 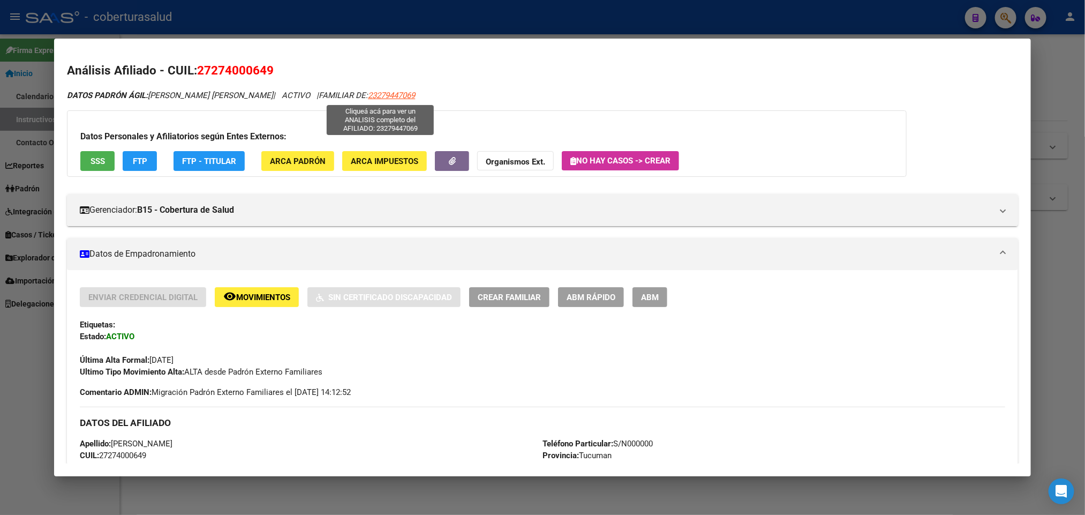 I want to click on strong: Apellido:, so click(x=95, y=443).